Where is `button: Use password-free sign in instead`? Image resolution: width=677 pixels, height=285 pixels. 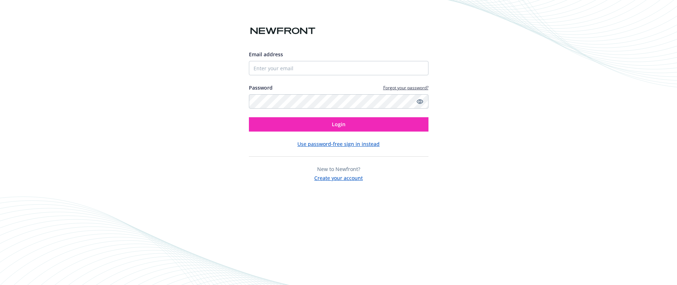 button: Use password-free sign in instead is located at coordinates (338, 144).